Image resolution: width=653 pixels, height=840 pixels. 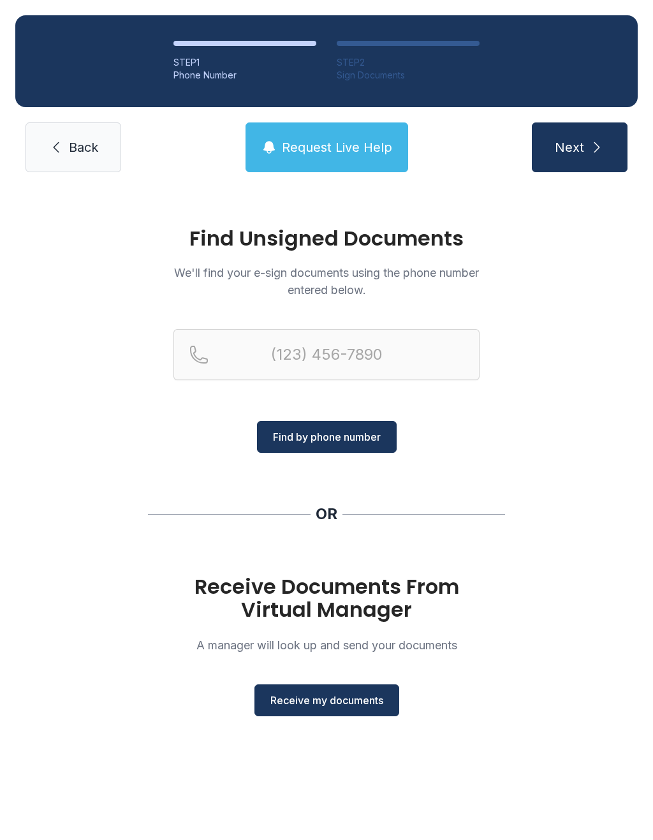 What do you see at coordinates (245, 63) in the screenshot?
I see `div: STEP 1` at bounding box center [245, 63].